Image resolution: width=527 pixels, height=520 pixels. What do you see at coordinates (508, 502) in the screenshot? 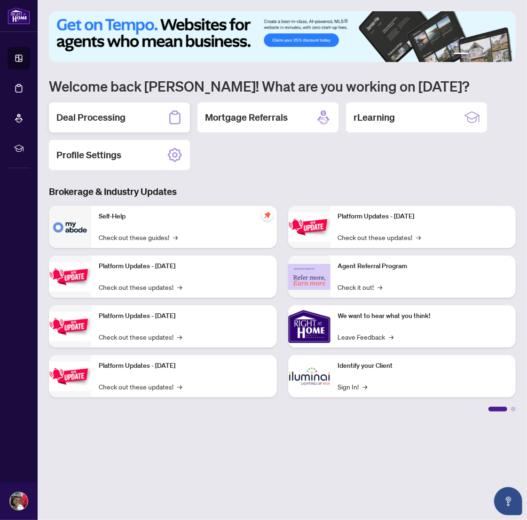
I see `button: Open asap` at bounding box center [508, 502].